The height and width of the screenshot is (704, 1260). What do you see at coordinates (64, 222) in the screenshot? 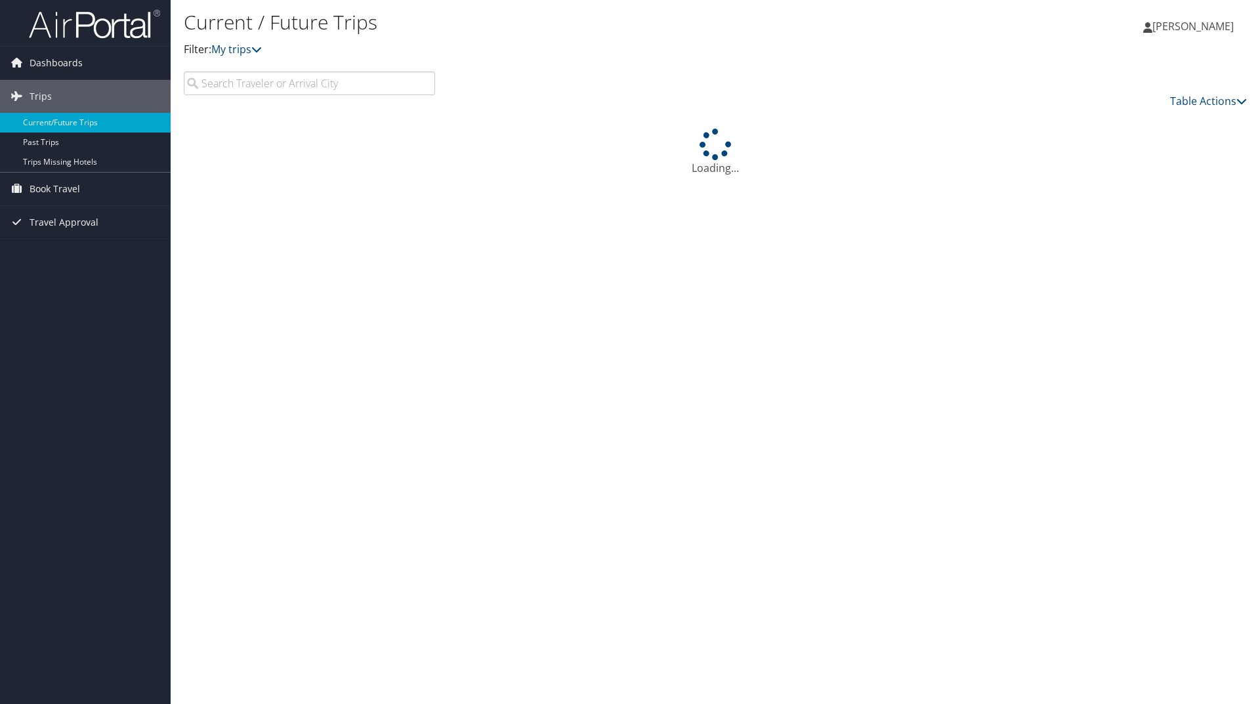
I see `span: Travel Approval` at bounding box center [64, 222].